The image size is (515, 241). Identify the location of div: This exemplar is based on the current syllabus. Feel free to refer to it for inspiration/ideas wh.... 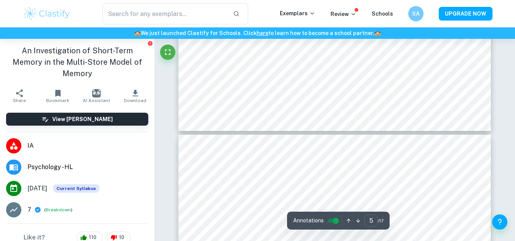
(76, 189).